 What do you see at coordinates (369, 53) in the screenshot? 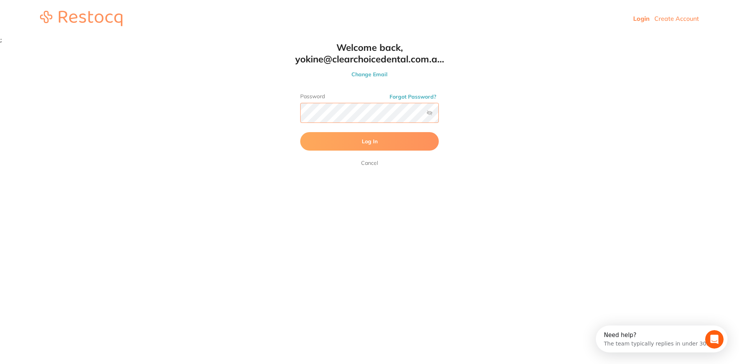
I see `h1: Welcome back, yokine@clearchoicedental.com.a...` at bounding box center [369, 53].